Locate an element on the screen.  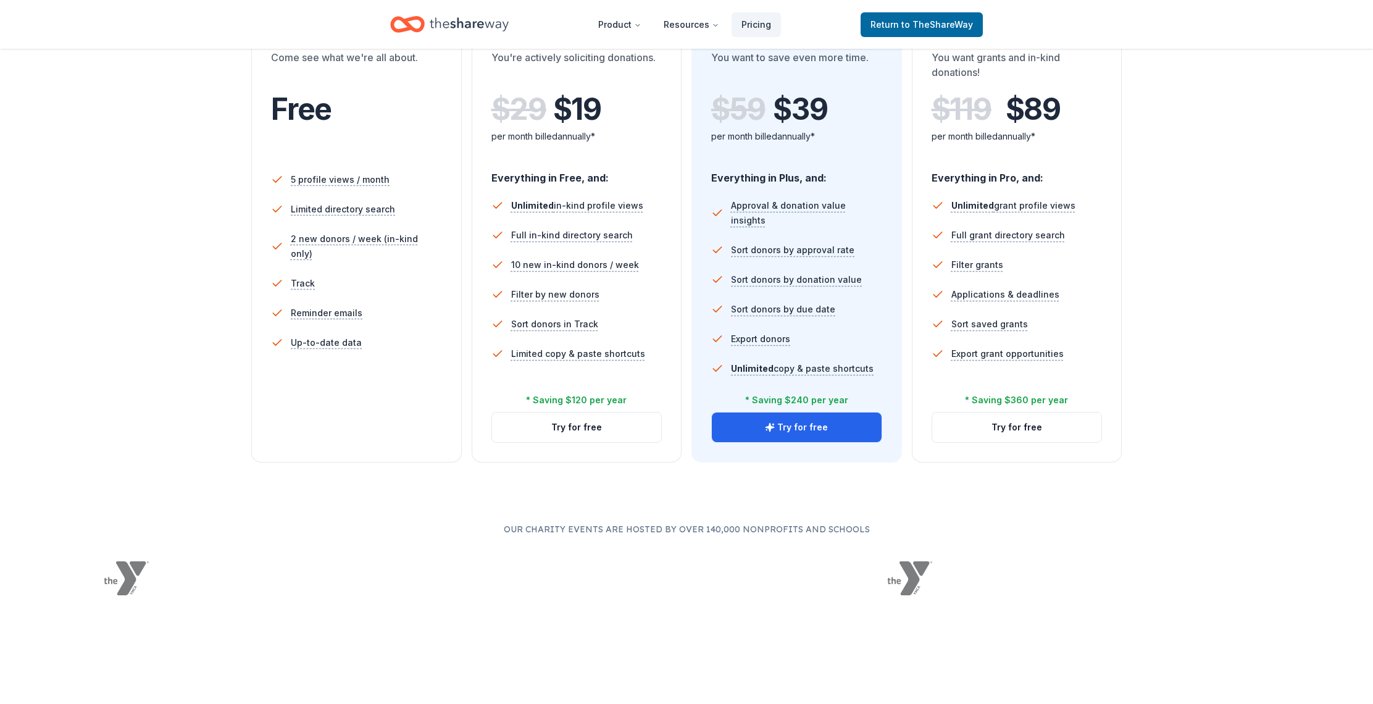
span: Sort donors in Track is located at coordinates (554, 324).